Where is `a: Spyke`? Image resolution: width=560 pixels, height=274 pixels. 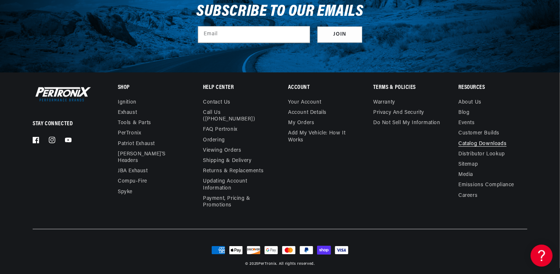 a: Spyke is located at coordinates (125, 192).